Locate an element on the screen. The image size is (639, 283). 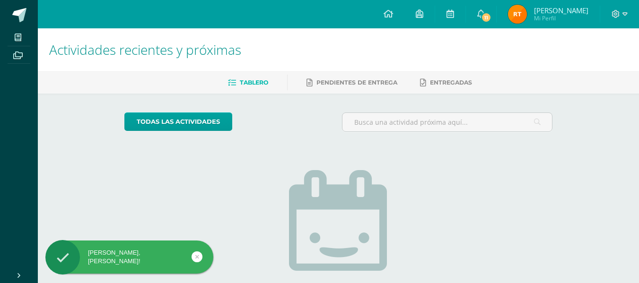
span: Entregadas is located at coordinates (450, 82).